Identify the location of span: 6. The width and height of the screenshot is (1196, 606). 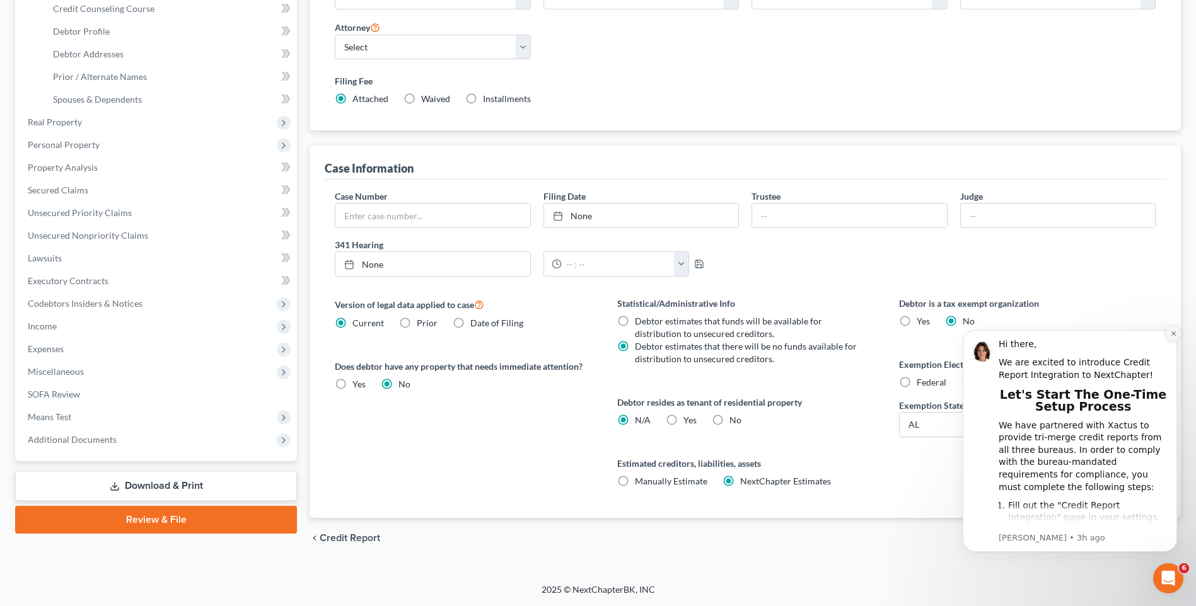
(1184, 569).